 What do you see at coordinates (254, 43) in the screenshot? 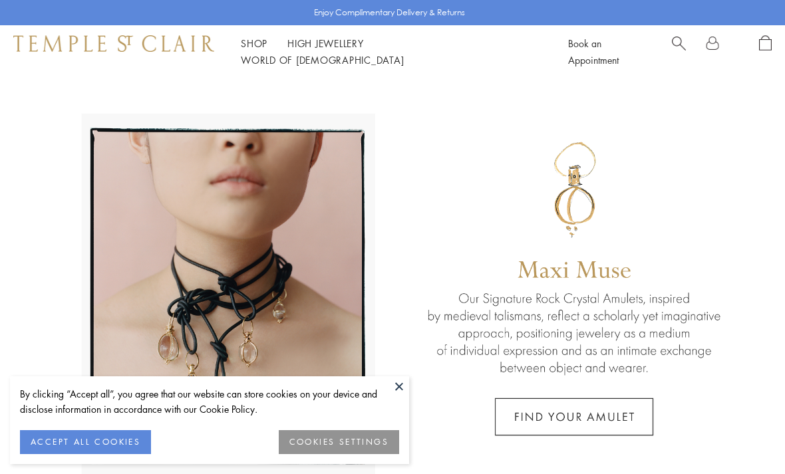
I see `a: ShopShop` at bounding box center [254, 43].